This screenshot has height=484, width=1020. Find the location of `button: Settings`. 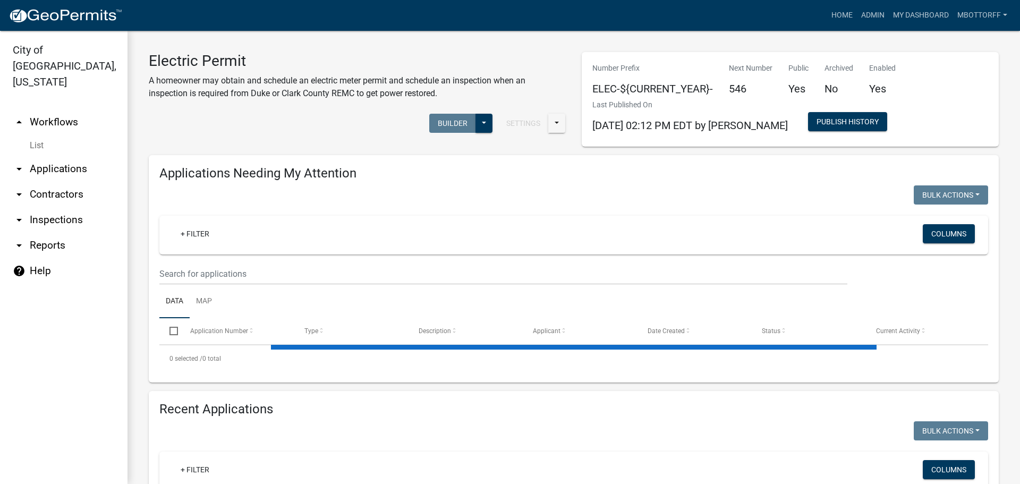

button: Settings is located at coordinates (523, 123).